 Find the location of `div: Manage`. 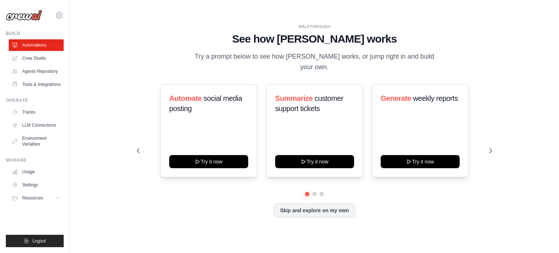

div: Manage is located at coordinates (35, 160).